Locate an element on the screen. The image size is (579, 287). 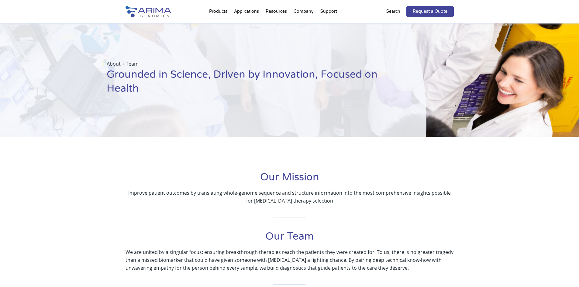
img: Arima-Genomics-logo is located at coordinates (148, 12).